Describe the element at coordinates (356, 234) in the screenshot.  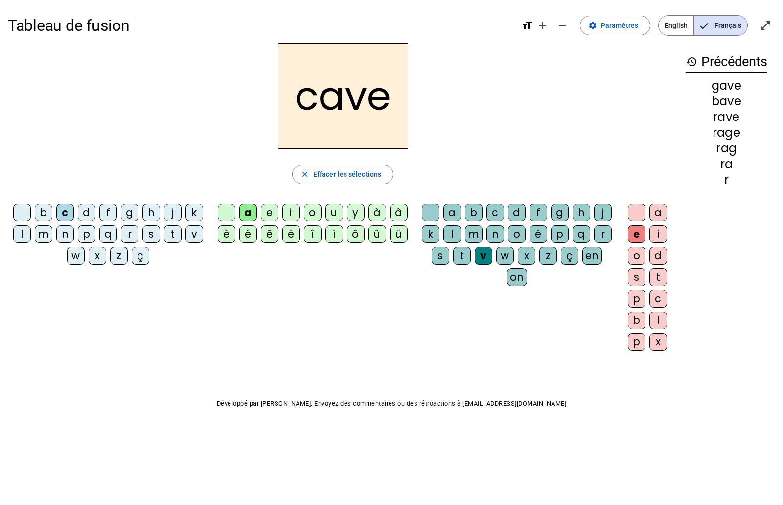
I see `div: ô` at that location.